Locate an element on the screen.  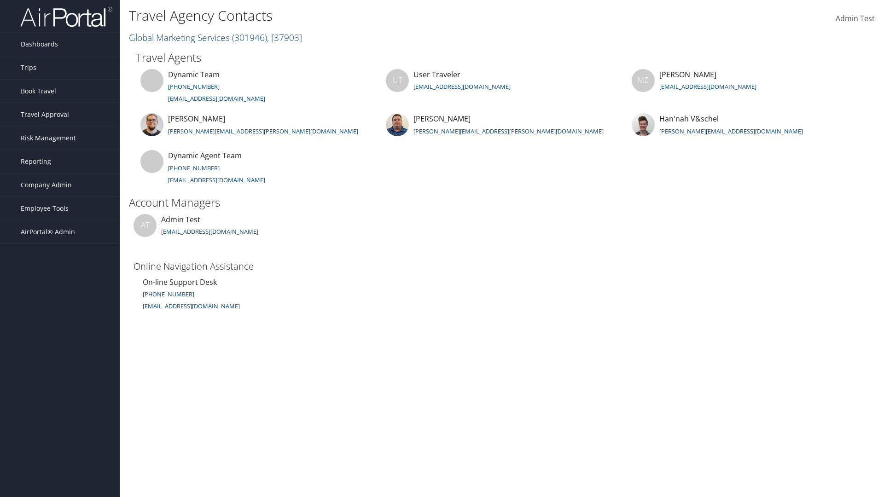
h3: Online Navigation Assistance is located at coordinates (223, 266).